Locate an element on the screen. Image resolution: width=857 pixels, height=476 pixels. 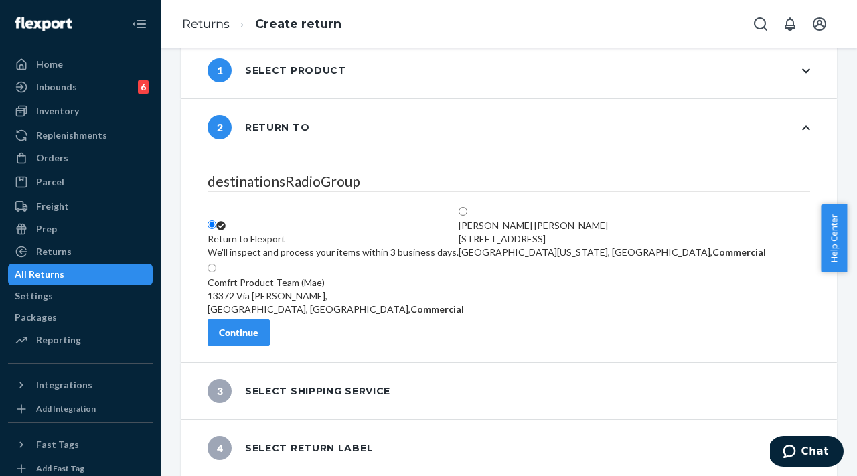
div: Freight is located at coordinates (52, 206).